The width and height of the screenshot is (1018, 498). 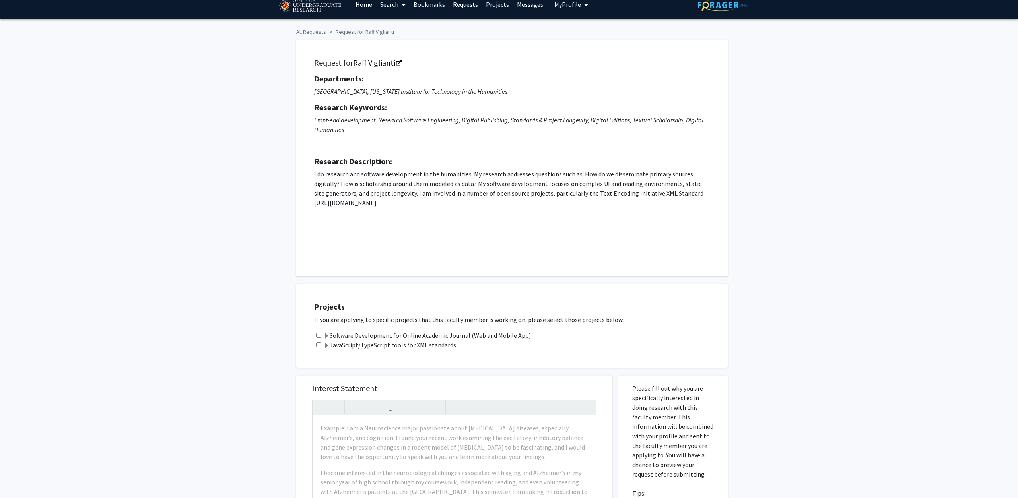 What do you see at coordinates (512, 63) in the screenshot?
I see `h5: Request for` at bounding box center [512, 63].